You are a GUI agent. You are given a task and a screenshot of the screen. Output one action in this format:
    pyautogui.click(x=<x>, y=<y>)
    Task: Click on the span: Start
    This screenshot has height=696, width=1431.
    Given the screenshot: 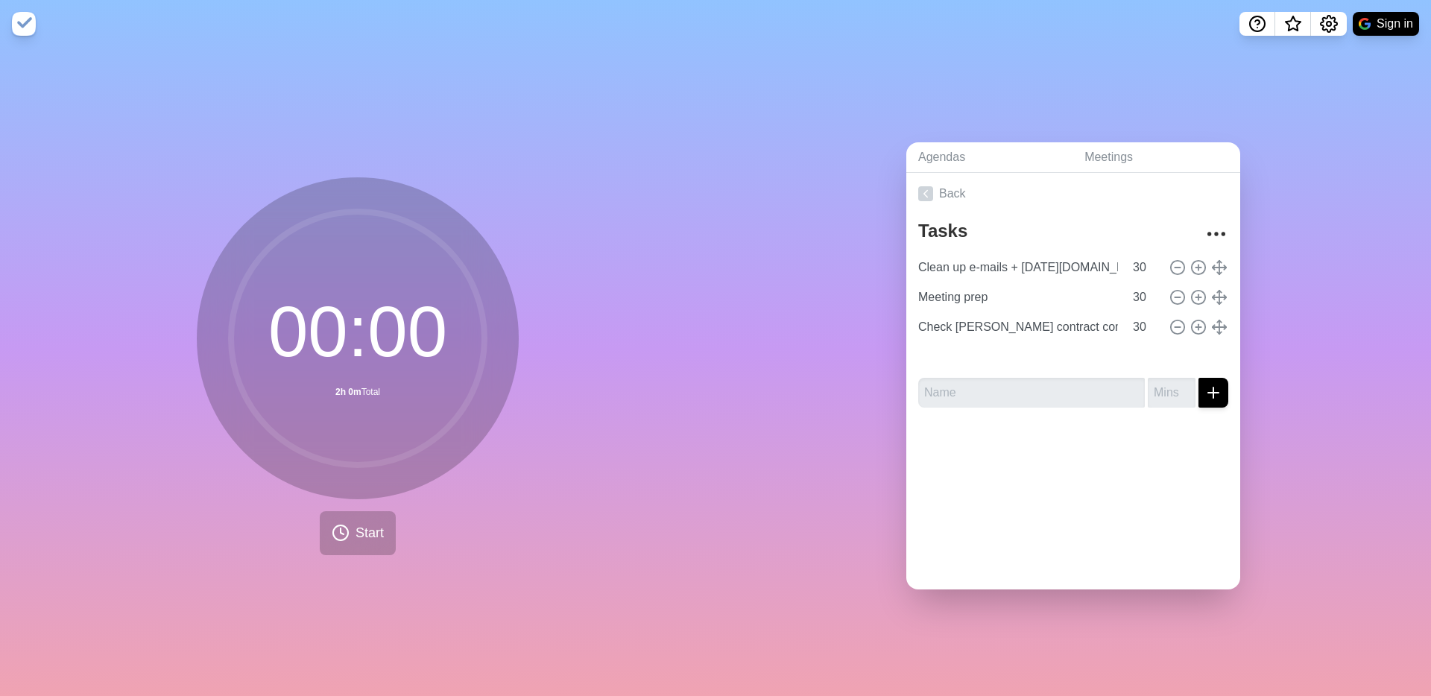 What is the action you would take?
    pyautogui.click(x=370, y=533)
    